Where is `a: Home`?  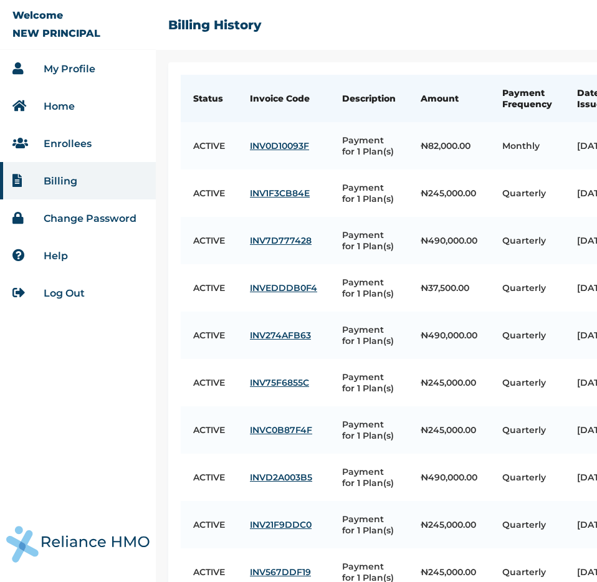 a: Home is located at coordinates (59, 106).